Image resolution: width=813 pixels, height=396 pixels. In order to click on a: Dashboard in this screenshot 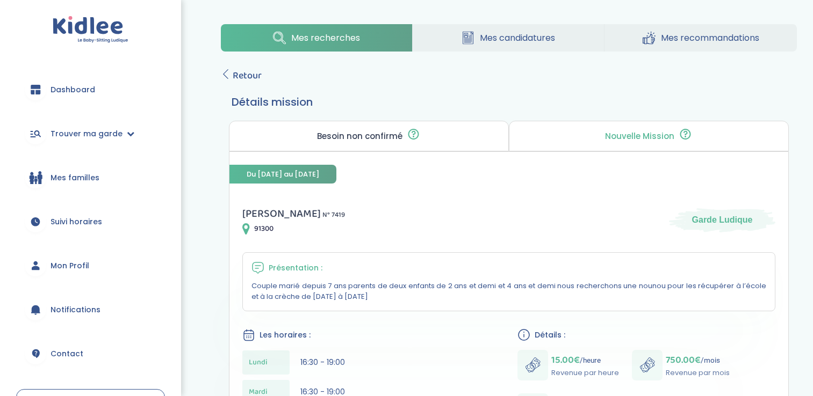, I will do `click(90, 90)`.